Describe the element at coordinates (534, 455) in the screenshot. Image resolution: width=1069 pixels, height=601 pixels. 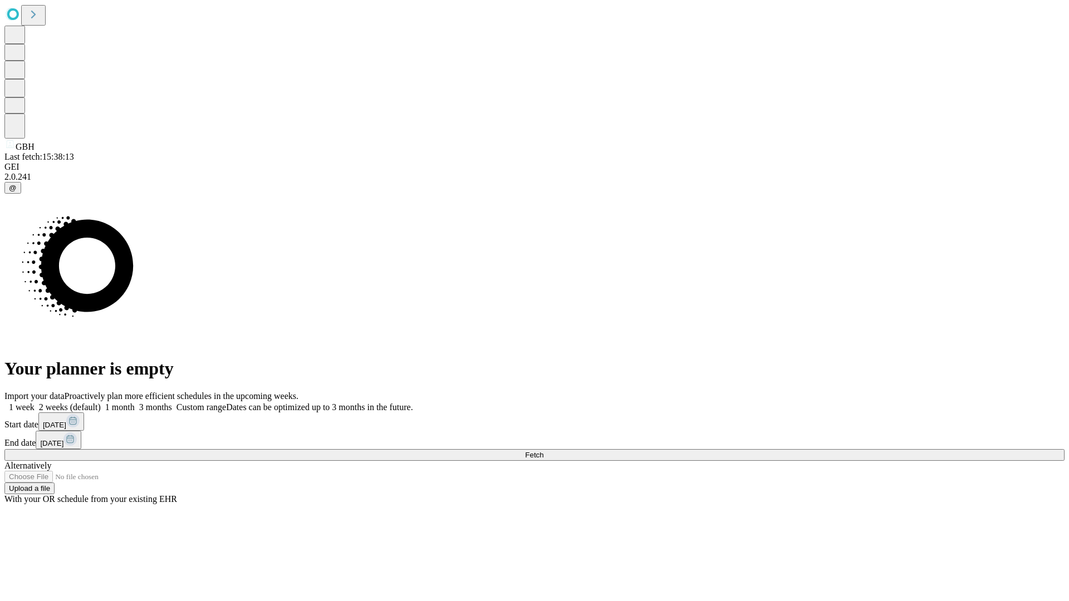
I see `span: Fetch` at that location.